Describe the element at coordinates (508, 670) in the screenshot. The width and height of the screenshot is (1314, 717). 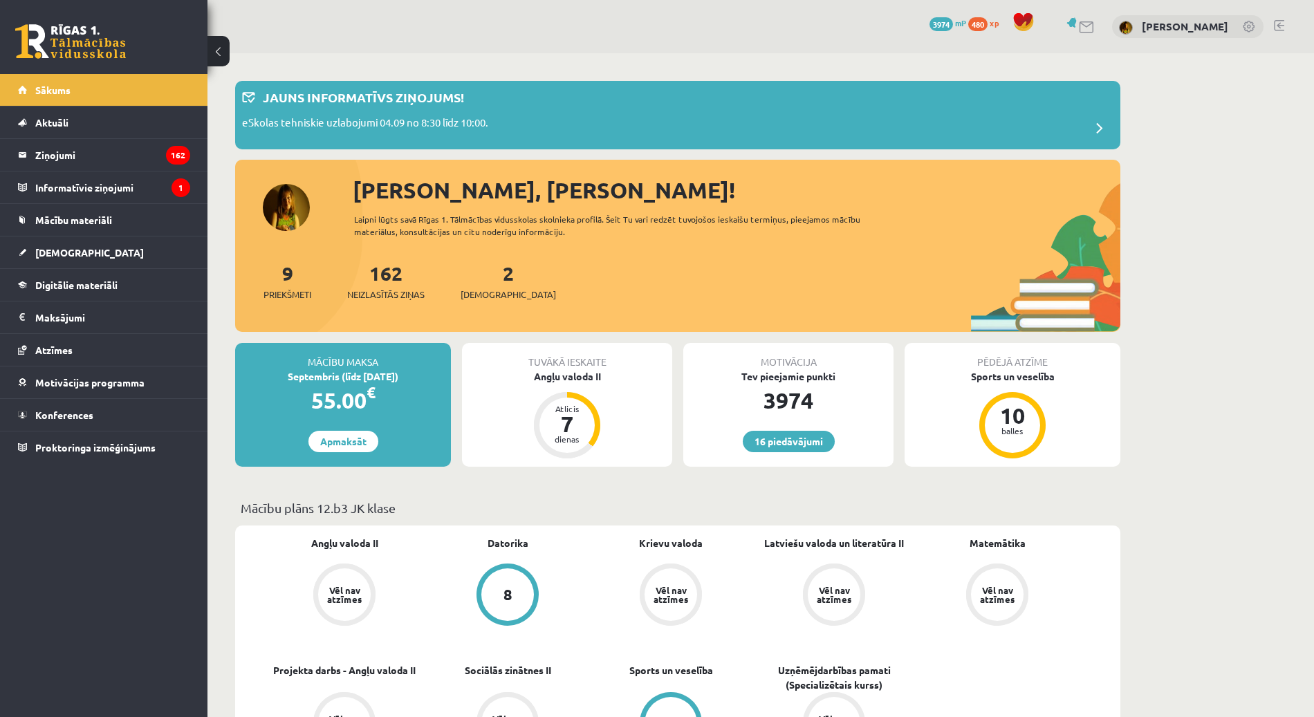
I see `a: Sociālās zinātnes II` at that location.